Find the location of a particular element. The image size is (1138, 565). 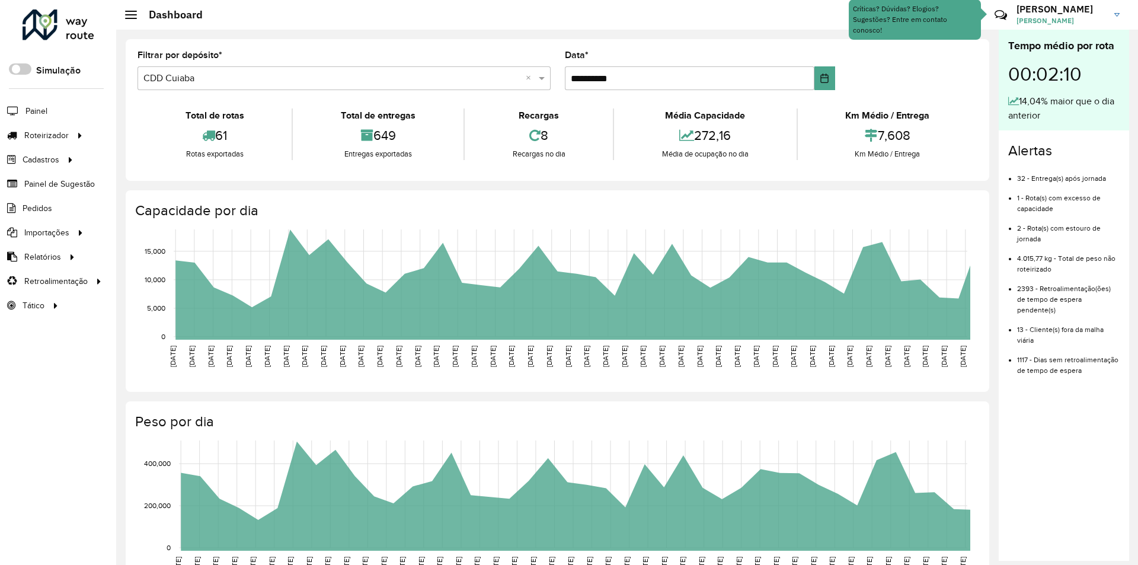

div: Total de entregas is located at coordinates (378, 116).